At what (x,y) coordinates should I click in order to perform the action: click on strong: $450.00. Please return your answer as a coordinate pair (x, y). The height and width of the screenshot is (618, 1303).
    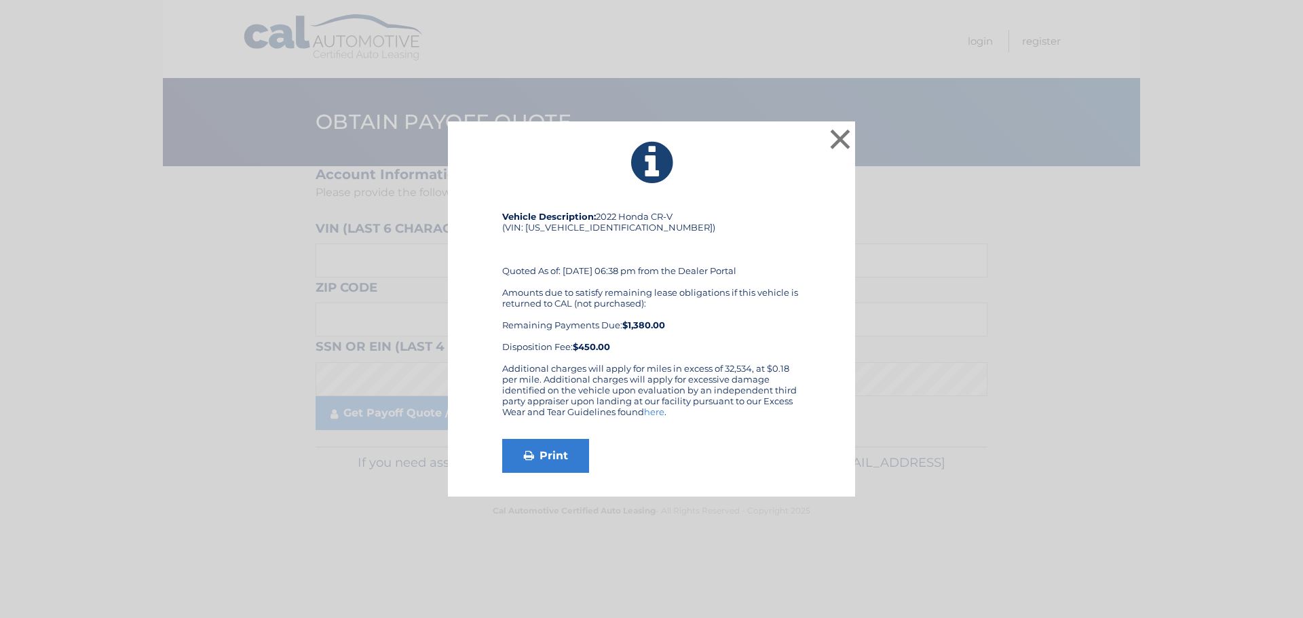
    Looking at the image, I should click on (591, 347).